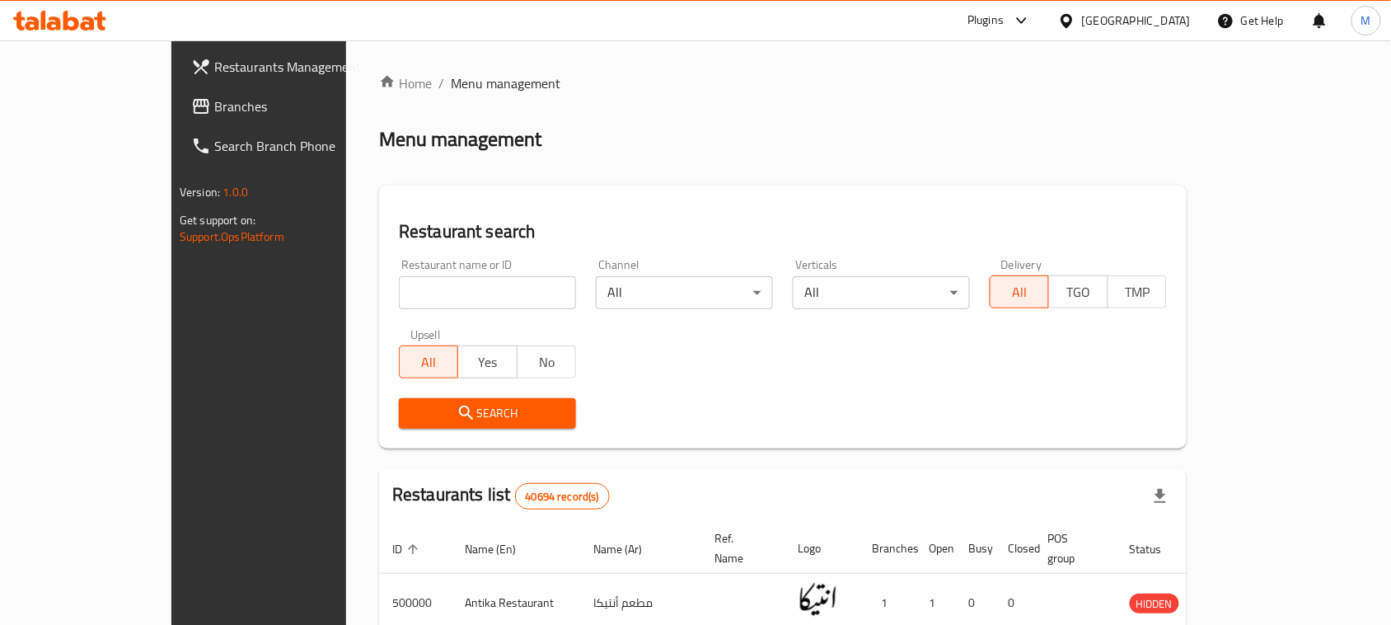 The height and width of the screenshot is (625, 1391). I want to click on span: HIDDEN, so click(1155, 603).